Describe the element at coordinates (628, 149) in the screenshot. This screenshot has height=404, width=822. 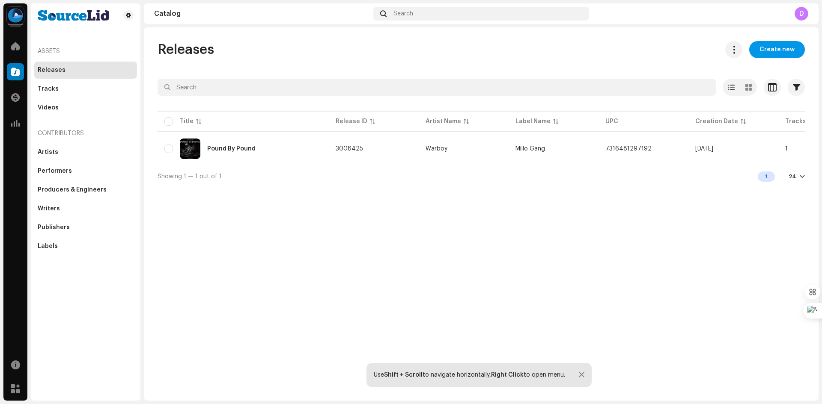
I see `span: 7316481297192` at that location.